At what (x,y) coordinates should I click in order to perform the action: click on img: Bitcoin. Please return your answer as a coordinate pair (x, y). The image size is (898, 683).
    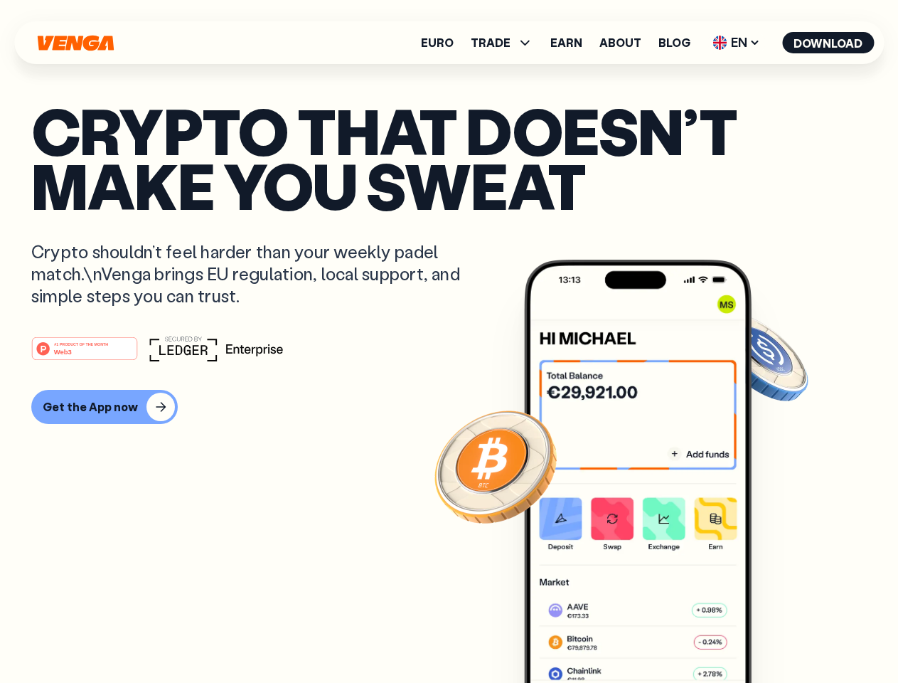
    Looking at the image, I should click on (496, 466).